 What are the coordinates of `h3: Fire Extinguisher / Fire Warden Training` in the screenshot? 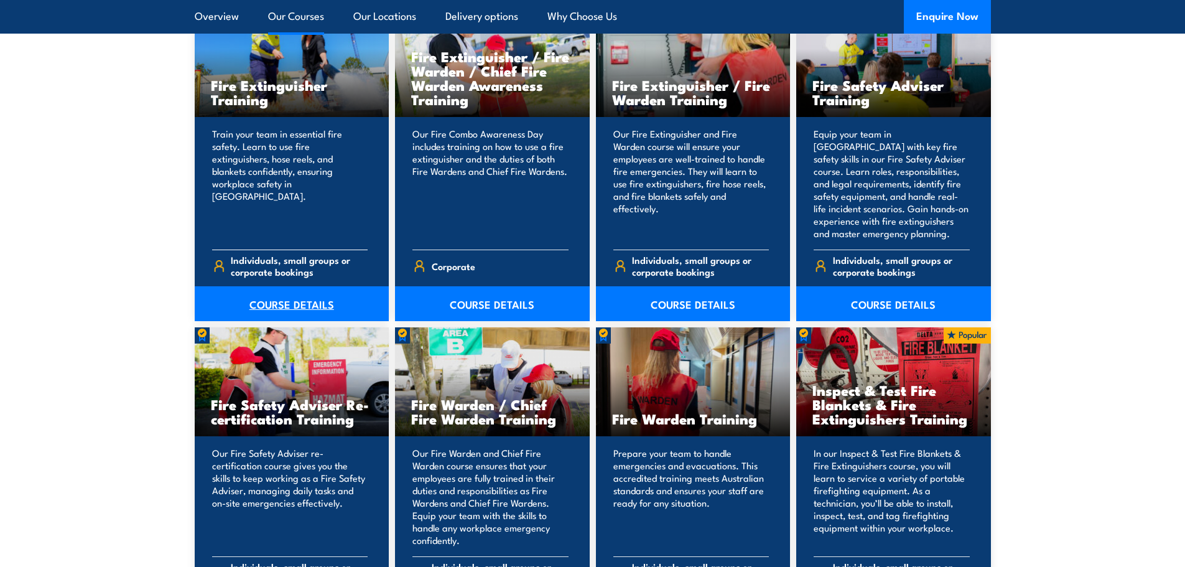 It's located at (693, 92).